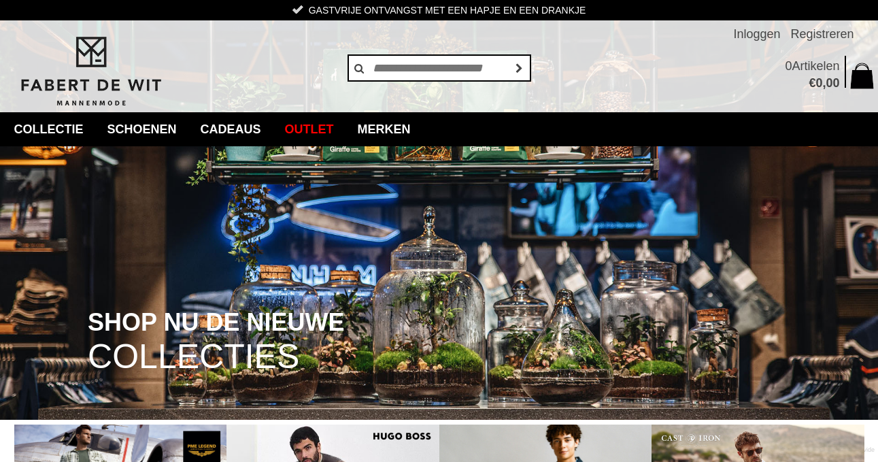  What do you see at coordinates (822, 34) in the screenshot?
I see `a: Registreren` at bounding box center [822, 34].